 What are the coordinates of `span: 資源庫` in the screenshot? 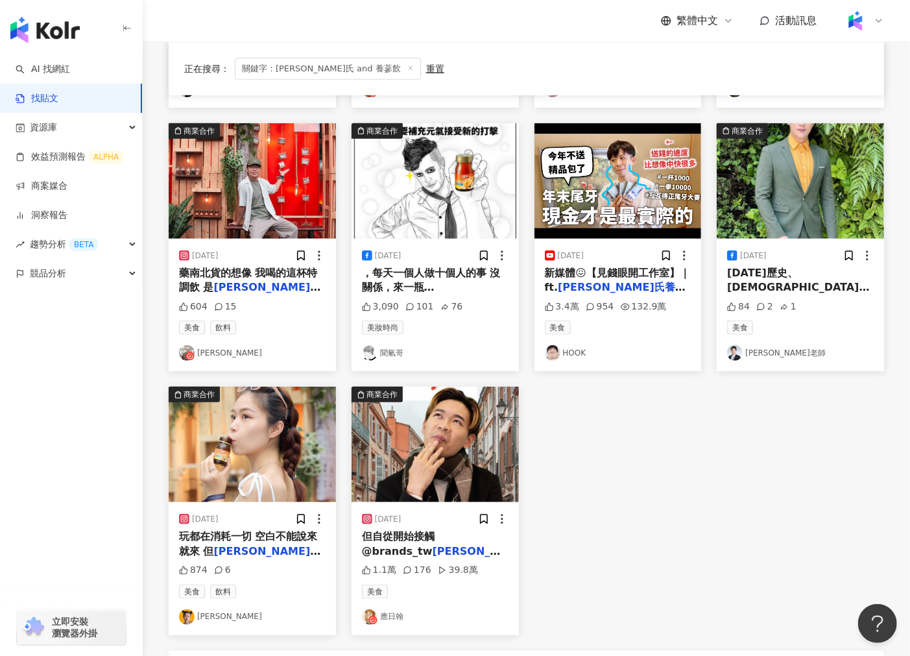 It's located at (43, 127).